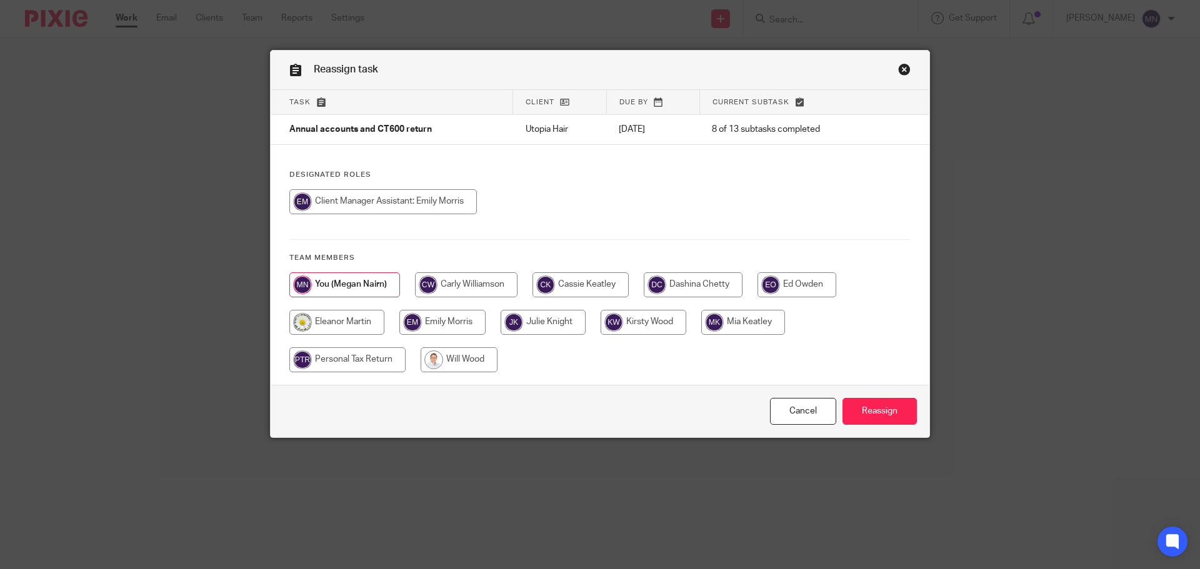 This screenshot has height=569, width=1200. What do you see at coordinates (788, 130) in the screenshot?
I see `td: 8 of 13 subtasks completed` at bounding box center [788, 130].